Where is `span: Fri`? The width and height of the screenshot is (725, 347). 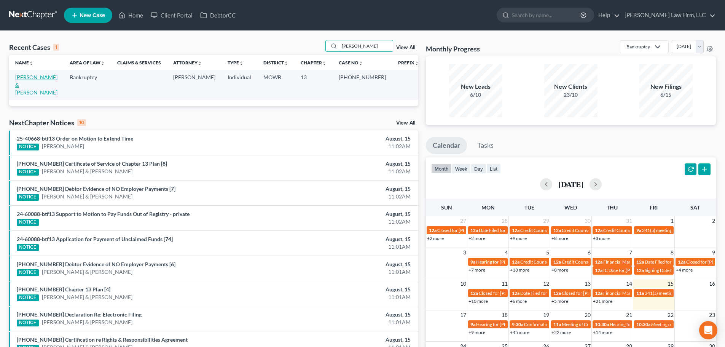
span: Fri is located at coordinates (654, 207).